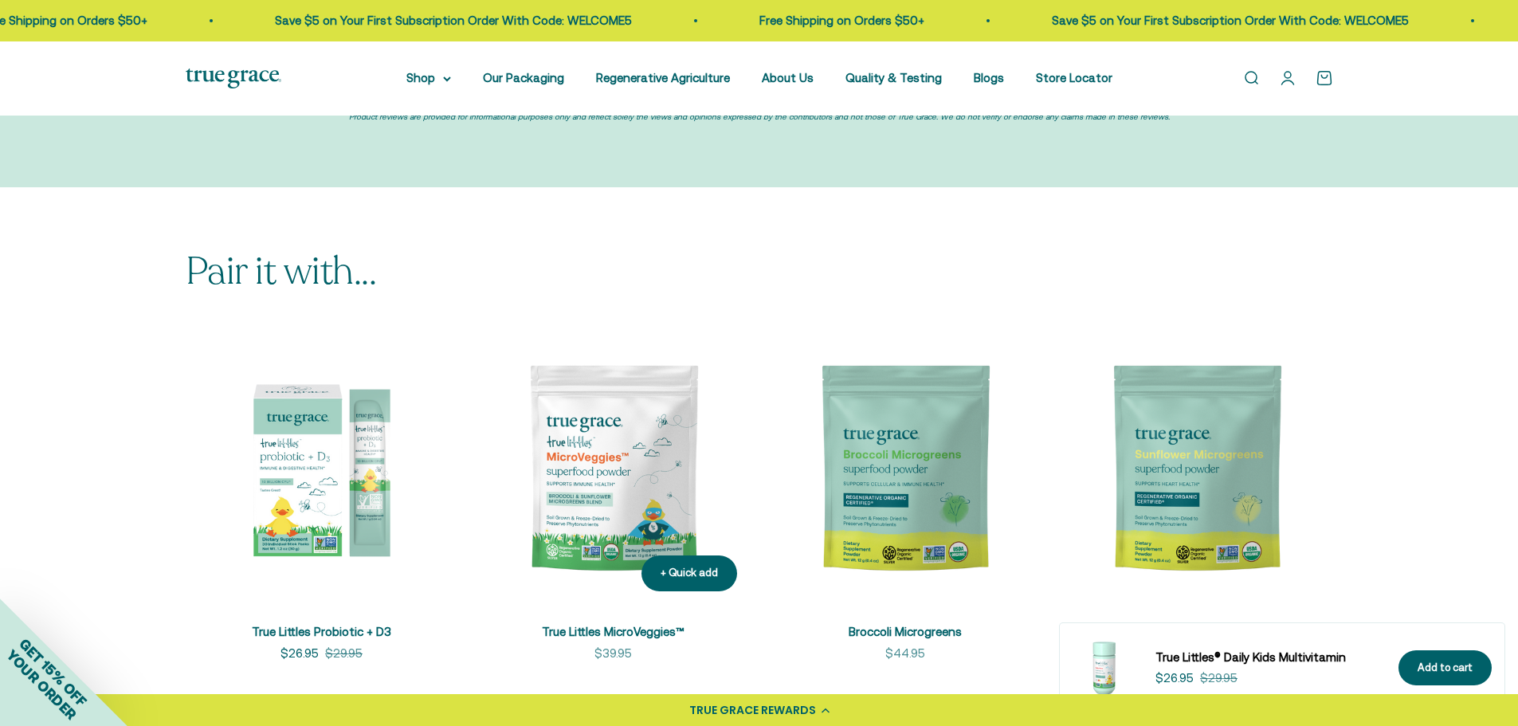 This screenshot has width=1518, height=726. What do you see at coordinates (1267, 657) in the screenshot?
I see `a: True Littles® Daily Kids Multivitamin` at bounding box center [1267, 657].